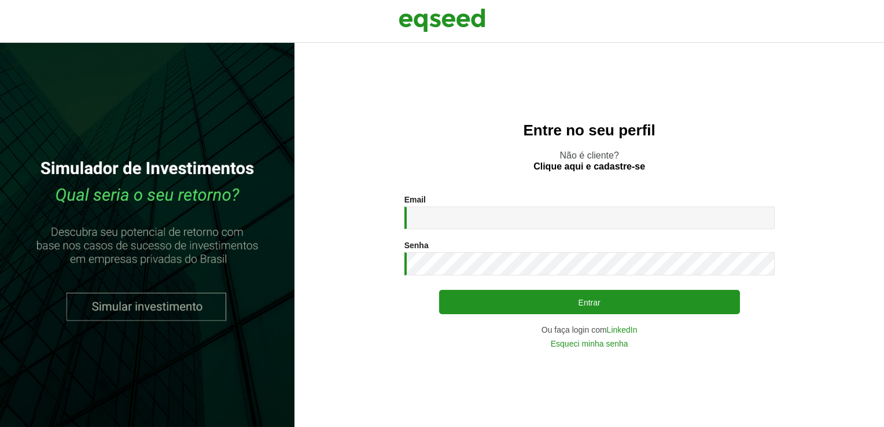 The width and height of the screenshot is (884, 427). I want to click on h2: Entre no seu perfil, so click(589, 130).